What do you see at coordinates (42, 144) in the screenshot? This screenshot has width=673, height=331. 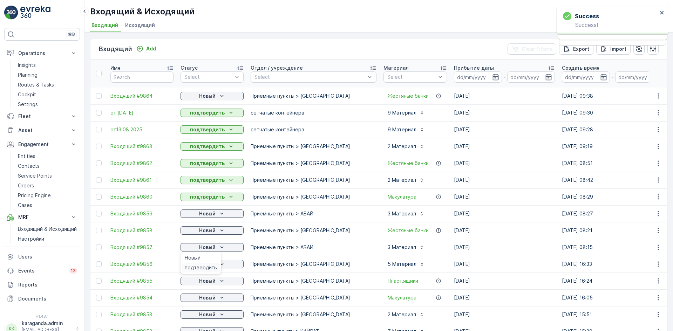 I see `p: Engagement` at bounding box center [42, 144].